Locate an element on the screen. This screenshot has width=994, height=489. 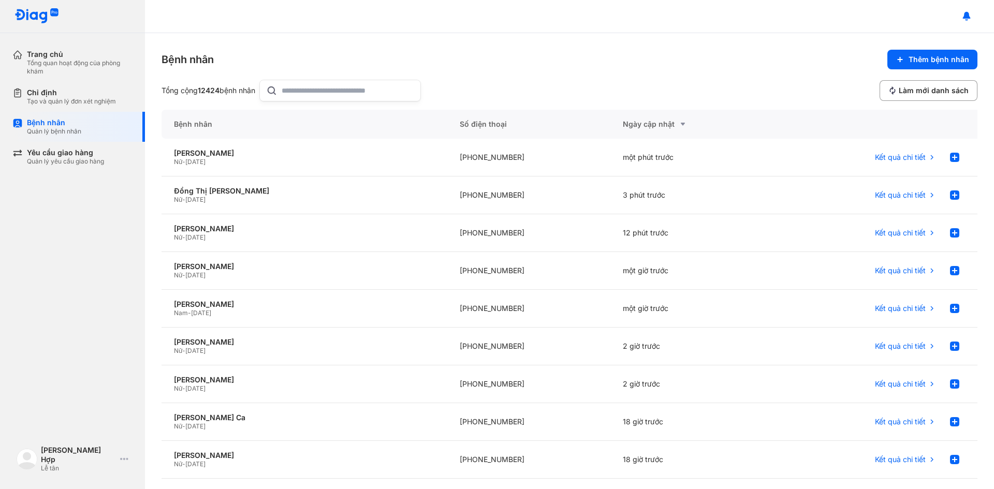
span: Nam is located at coordinates (181, 313).